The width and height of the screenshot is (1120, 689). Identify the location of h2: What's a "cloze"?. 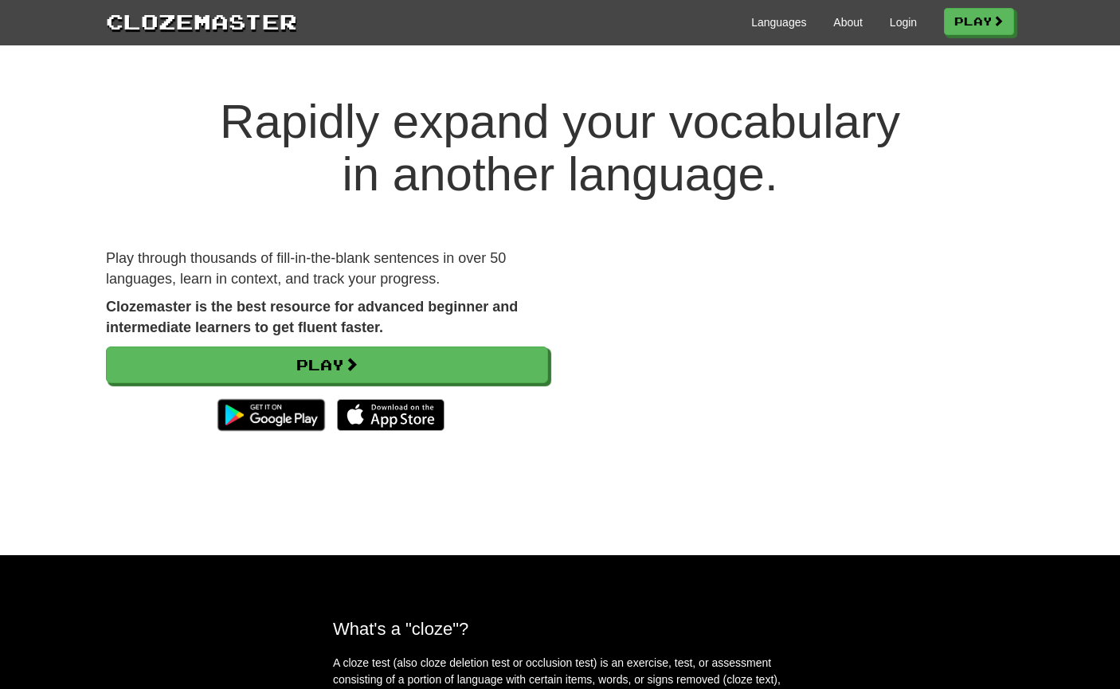
(560, 629).